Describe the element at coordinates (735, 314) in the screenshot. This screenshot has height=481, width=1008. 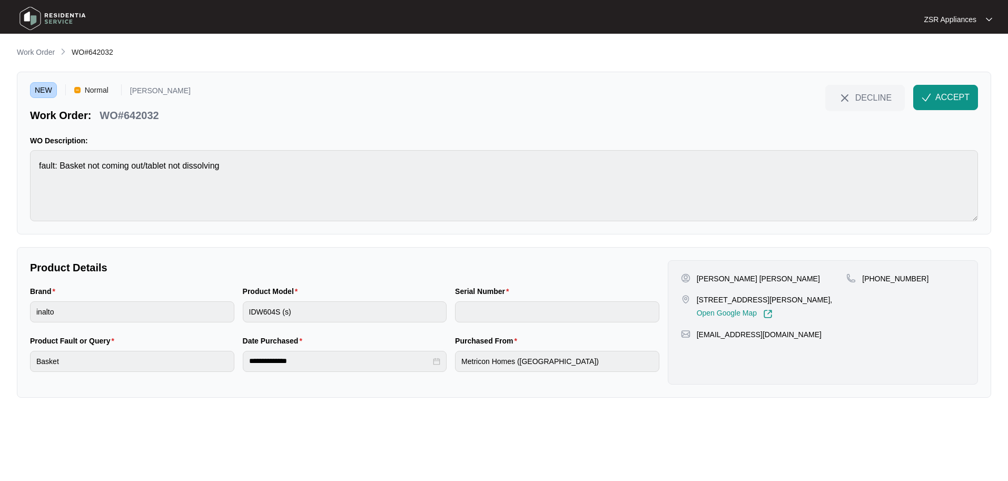
I see `a: Open Google Map` at that location.